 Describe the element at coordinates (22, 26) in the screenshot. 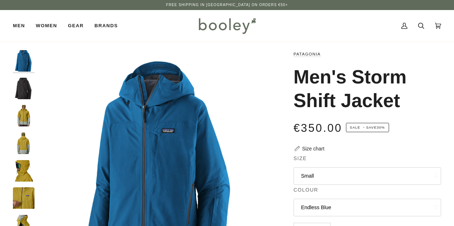

I see `a: Men` at that location.